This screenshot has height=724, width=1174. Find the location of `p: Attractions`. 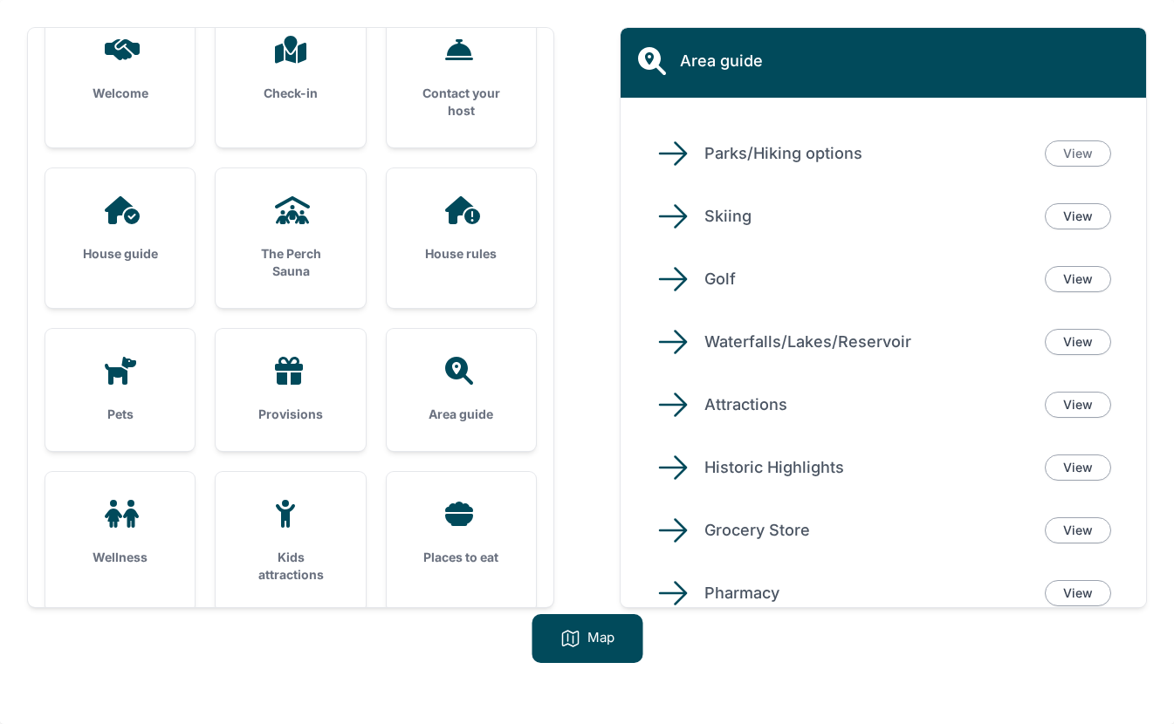

p: Attractions is located at coordinates (868, 405).